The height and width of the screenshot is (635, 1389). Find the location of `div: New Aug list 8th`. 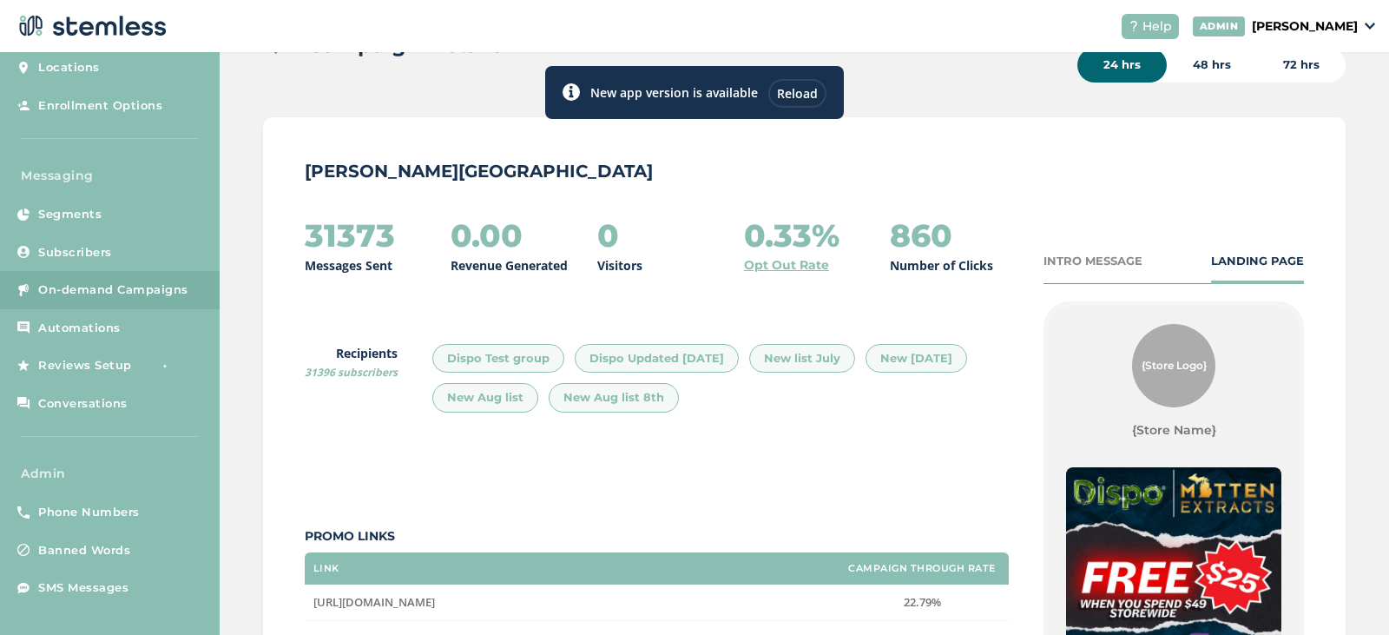

div: New Aug list 8th is located at coordinates (614, 398).